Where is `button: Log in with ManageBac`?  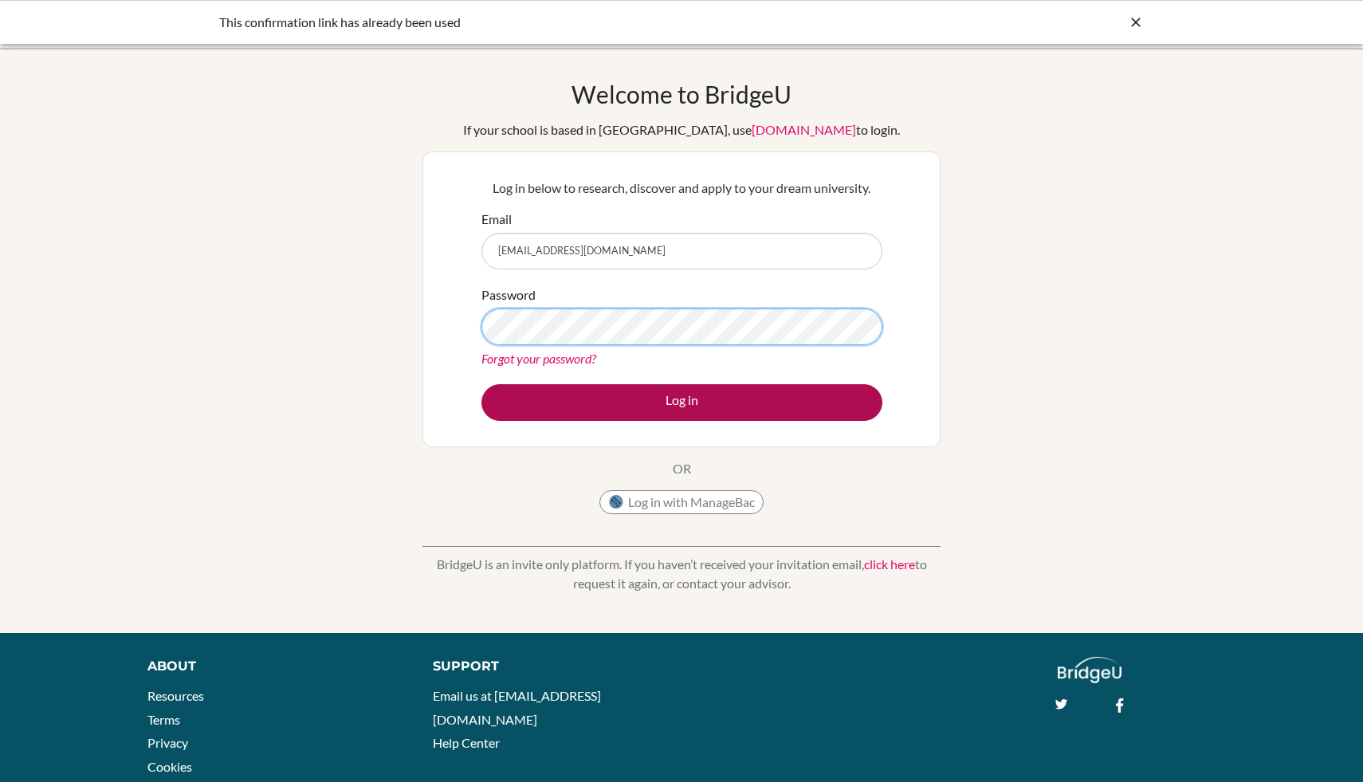
button: Log in with ManageBac is located at coordinates (681, 502).